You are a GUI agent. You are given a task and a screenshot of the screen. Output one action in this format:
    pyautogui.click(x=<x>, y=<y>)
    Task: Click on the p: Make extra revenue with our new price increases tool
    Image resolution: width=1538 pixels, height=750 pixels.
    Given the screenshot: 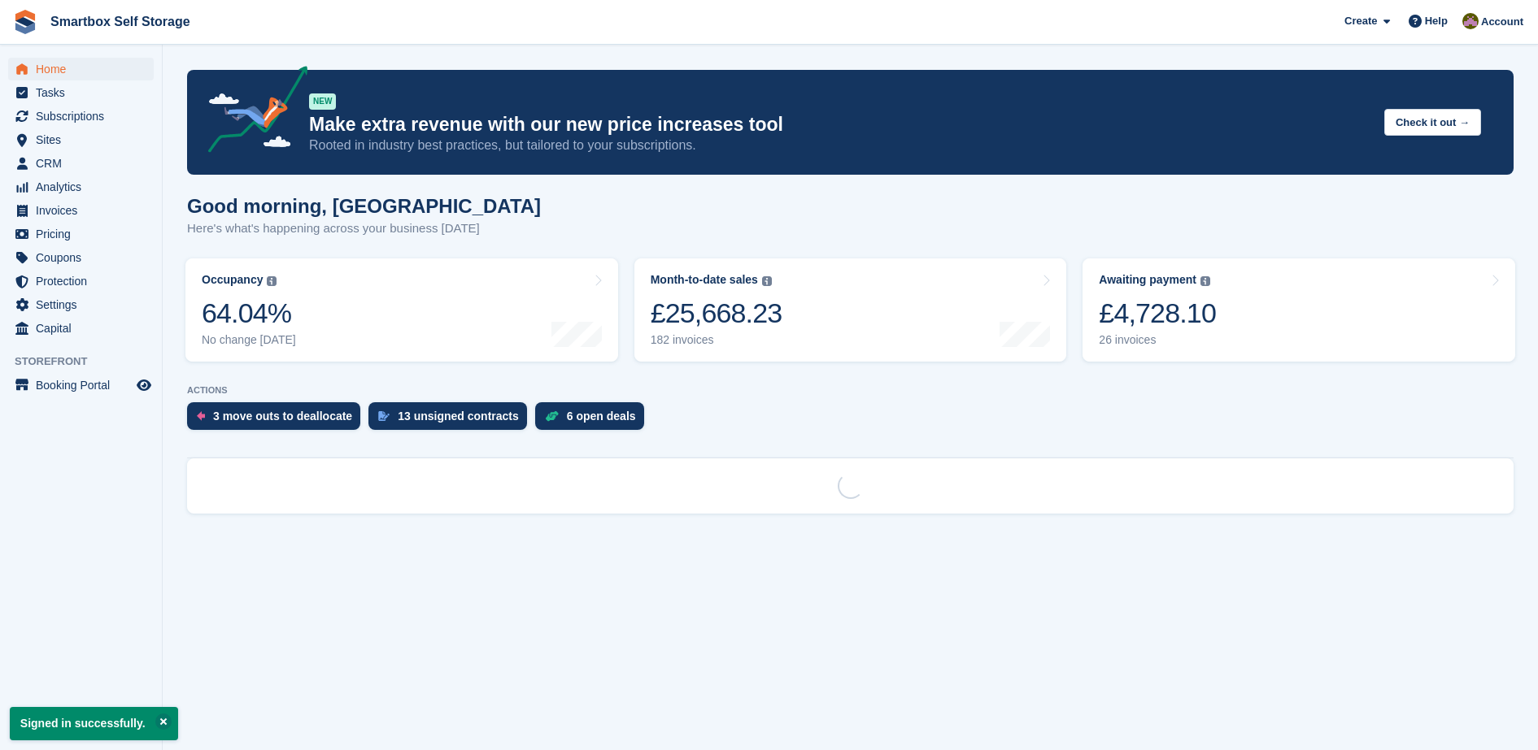 What is the action you would take?
    pyautogui.click(x=840, y=124)
    